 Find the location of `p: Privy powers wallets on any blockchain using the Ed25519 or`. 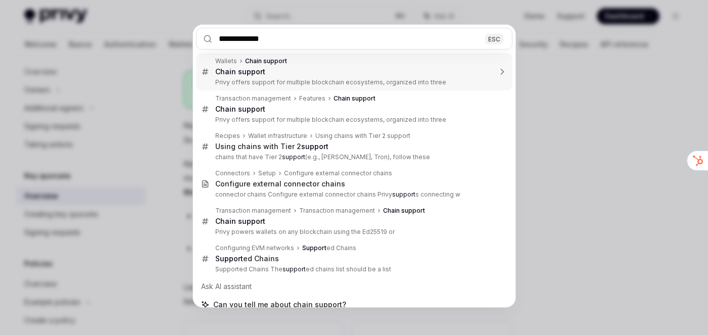

p: Privy powers wallets on any blockchain using the Ed25519 or is located at coordinates (353, 232).